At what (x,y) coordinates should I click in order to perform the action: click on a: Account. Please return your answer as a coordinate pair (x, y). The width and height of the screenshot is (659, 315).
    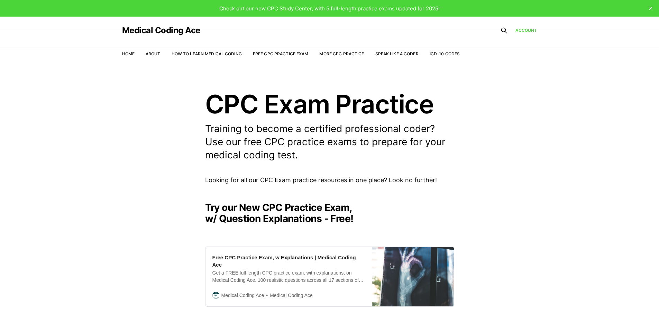
    Looking at the image, I should click on (527, 30).